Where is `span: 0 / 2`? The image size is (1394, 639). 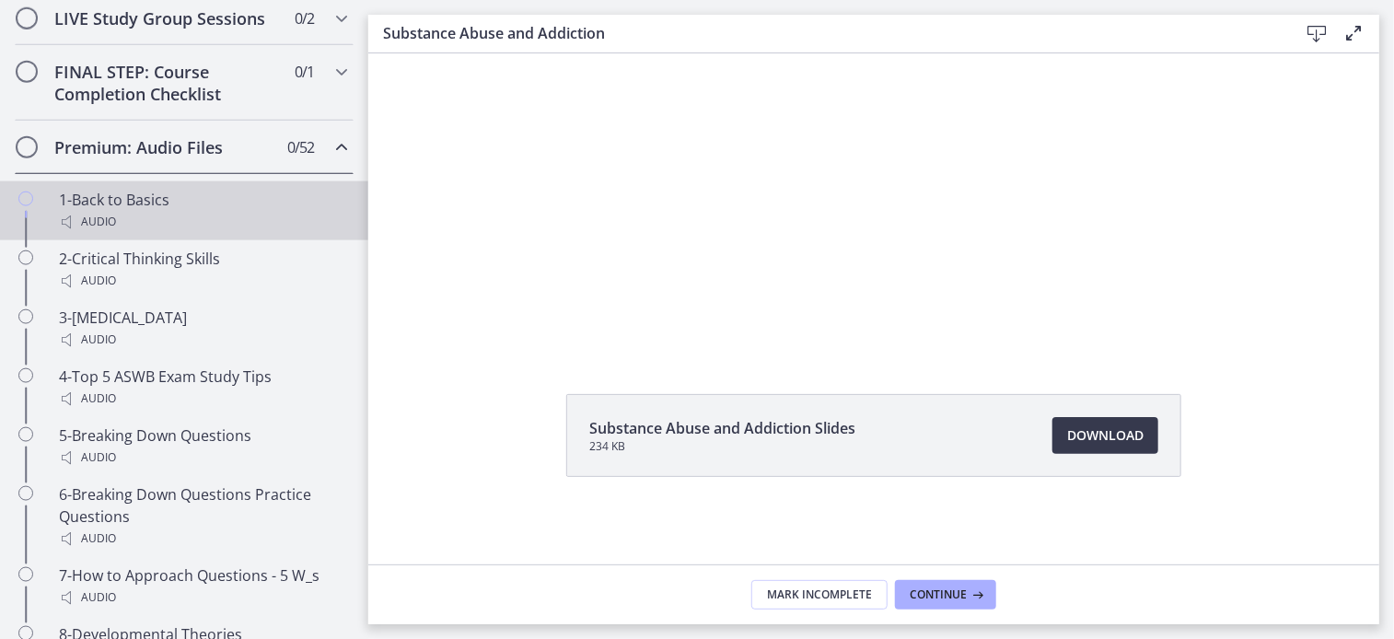
span: 0 / 2 is located at coordinates (304, 18).